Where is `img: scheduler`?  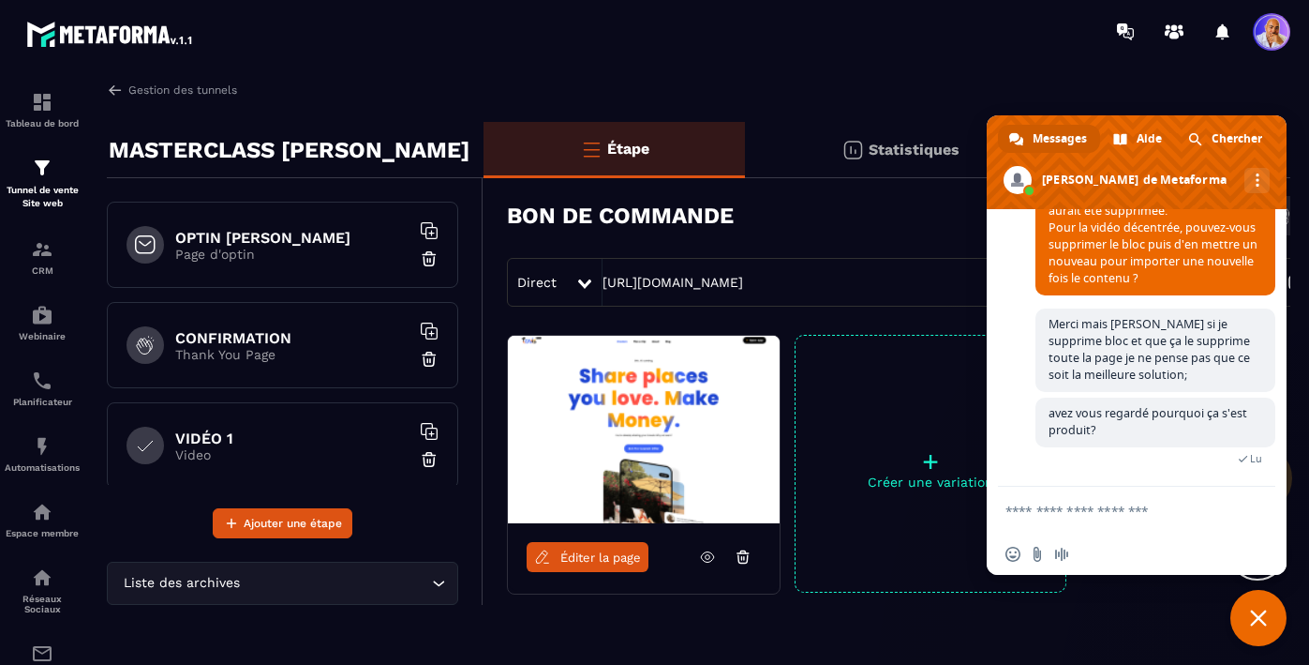 img: scheduler is located at coordinates (42, 381).